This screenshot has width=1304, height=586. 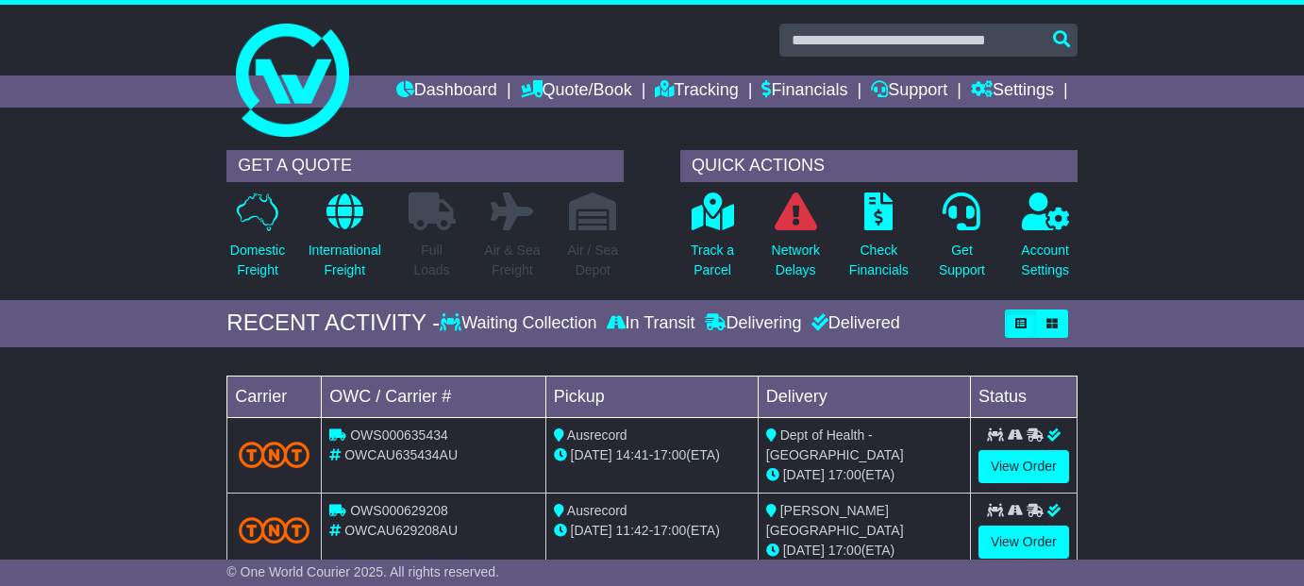 I want to click on a: NetworkDelays, so click(x=796, y=241).